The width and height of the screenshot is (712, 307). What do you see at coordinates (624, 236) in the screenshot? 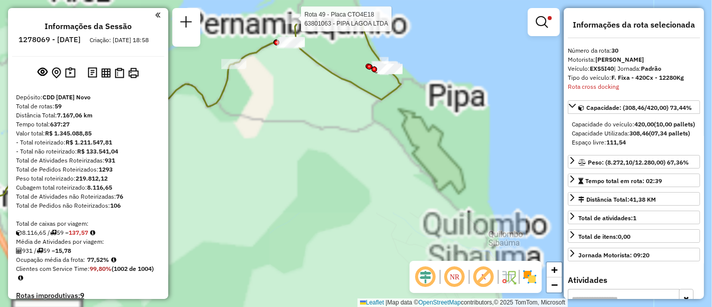
I see `strong: 0,00` at bounding box center [624, 236].